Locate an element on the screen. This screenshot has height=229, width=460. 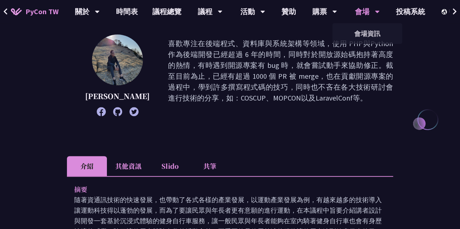
p: 摘要 is located at coordinates (222, 189).